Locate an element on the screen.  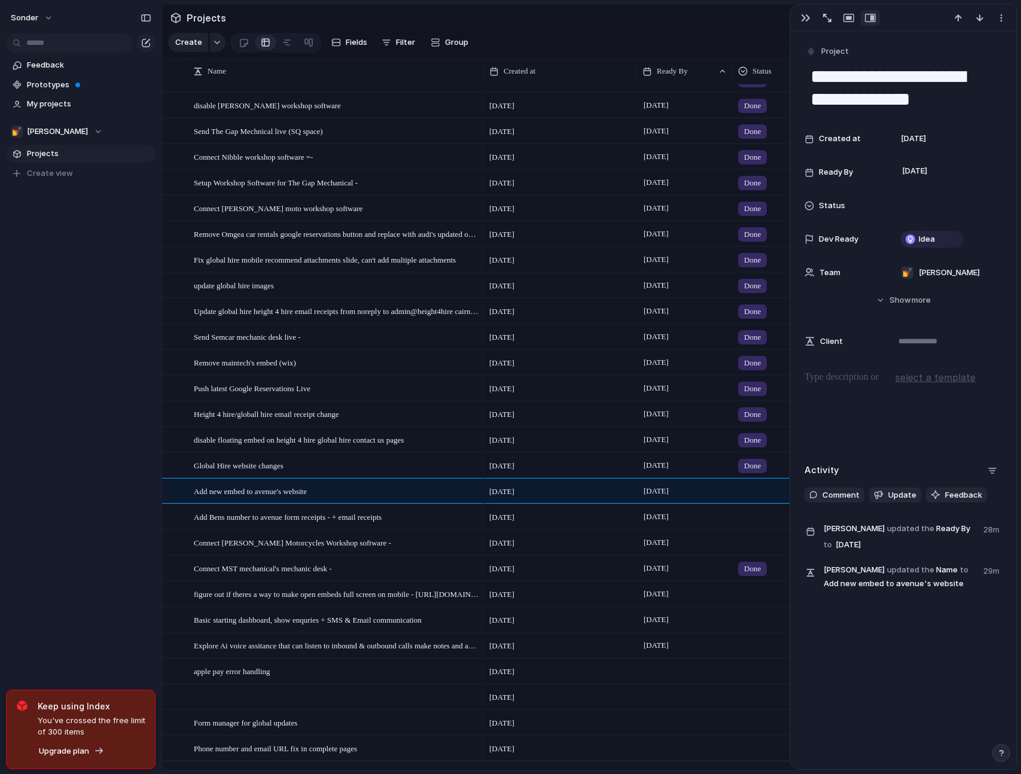
span: Comment is located at coordinates (841, 495).